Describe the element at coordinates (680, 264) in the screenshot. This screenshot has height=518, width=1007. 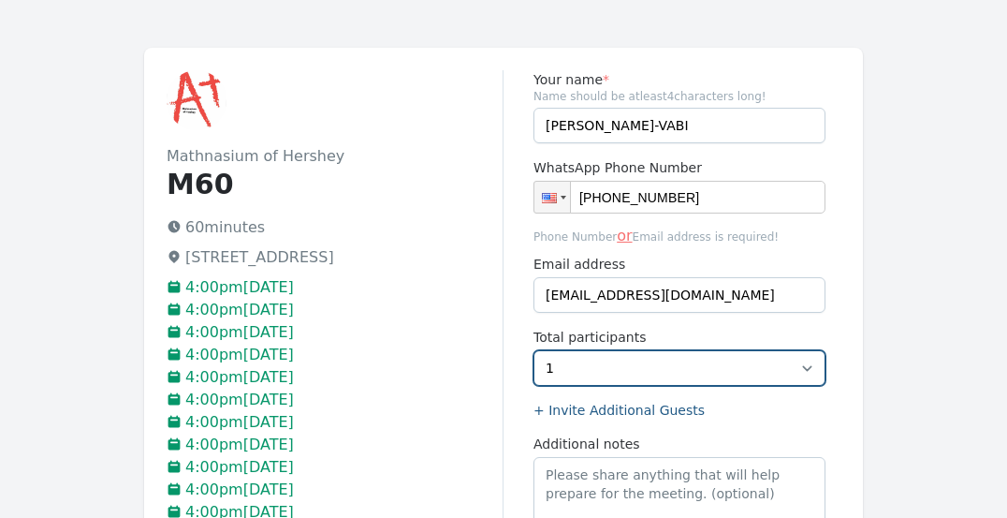
I see `label: Email address` at that location.